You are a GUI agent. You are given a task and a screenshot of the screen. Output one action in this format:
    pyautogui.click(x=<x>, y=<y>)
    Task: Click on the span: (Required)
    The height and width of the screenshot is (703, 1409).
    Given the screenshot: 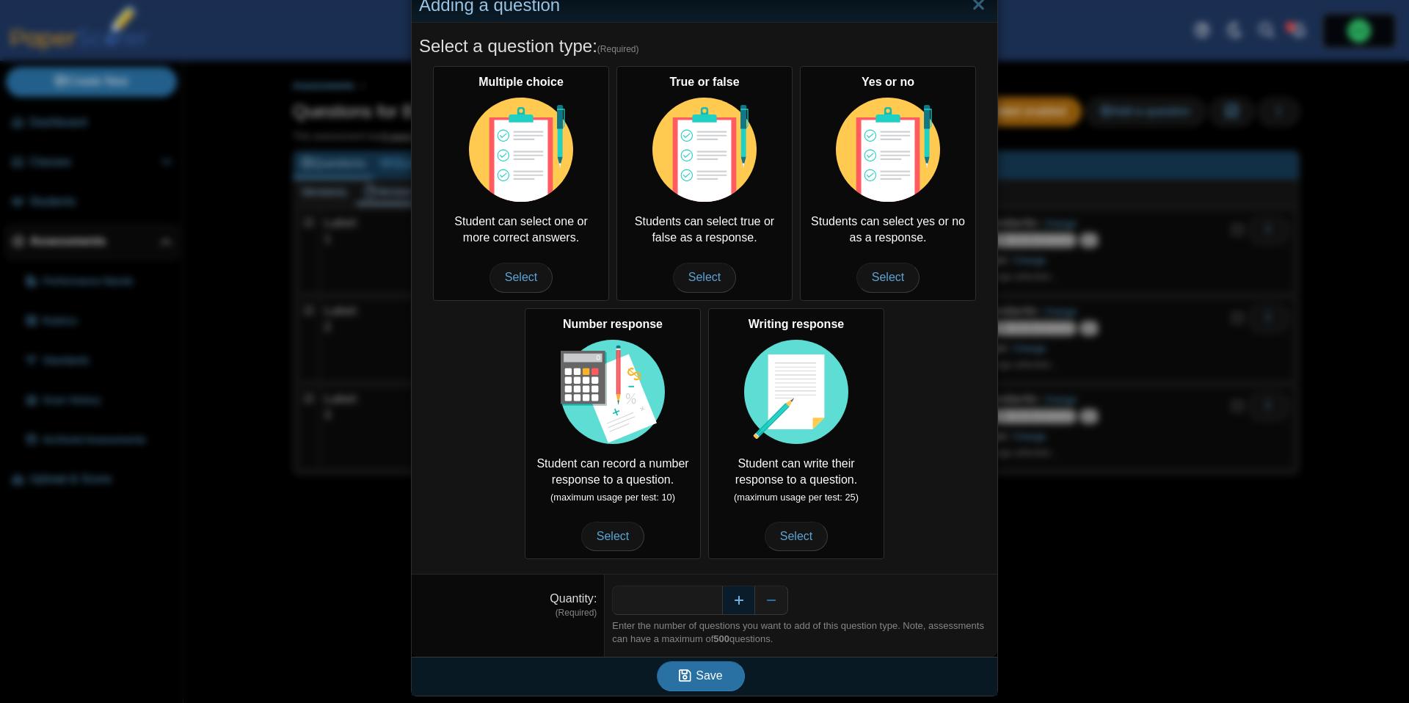 What is the action you would take?
    pyautogui.click(x=618, y=49)
    